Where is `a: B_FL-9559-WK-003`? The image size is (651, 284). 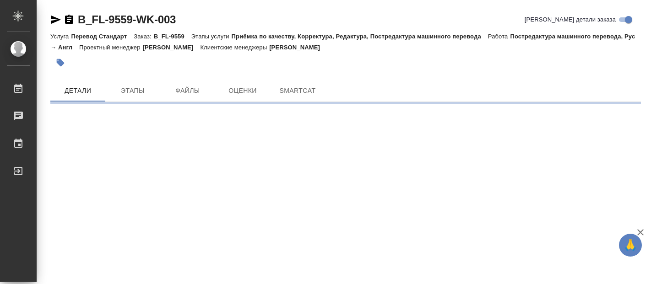 a: B_FL-9559-WK-003 is located at coordinates (127, 19).